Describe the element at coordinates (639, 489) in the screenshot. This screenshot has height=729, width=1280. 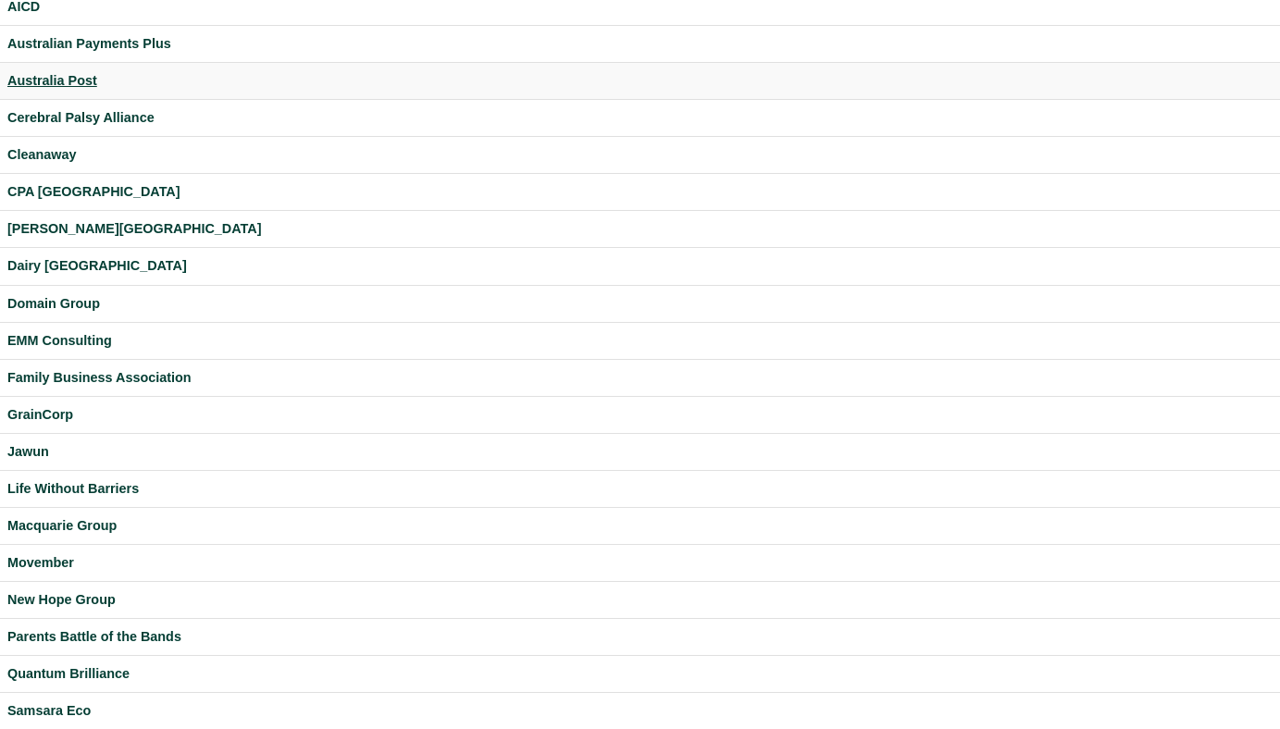
I see `div: Life Without Barriers` at that location.